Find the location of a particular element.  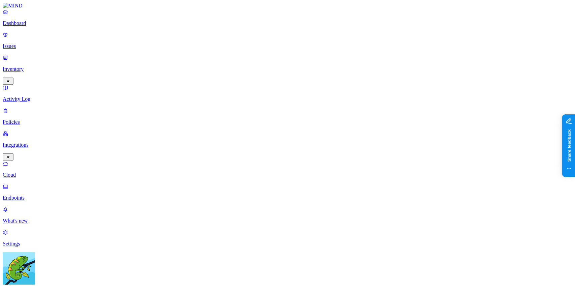

a: Endpoints is located at coordinates (287, 192).